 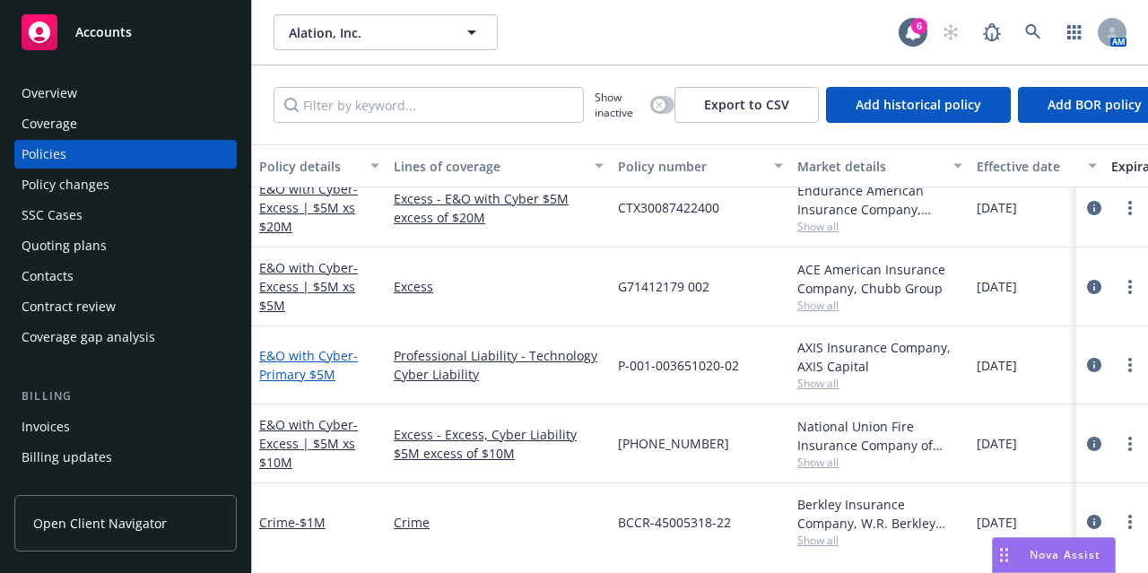 I want to click on div: Policy number, so click(x=691, y=166).